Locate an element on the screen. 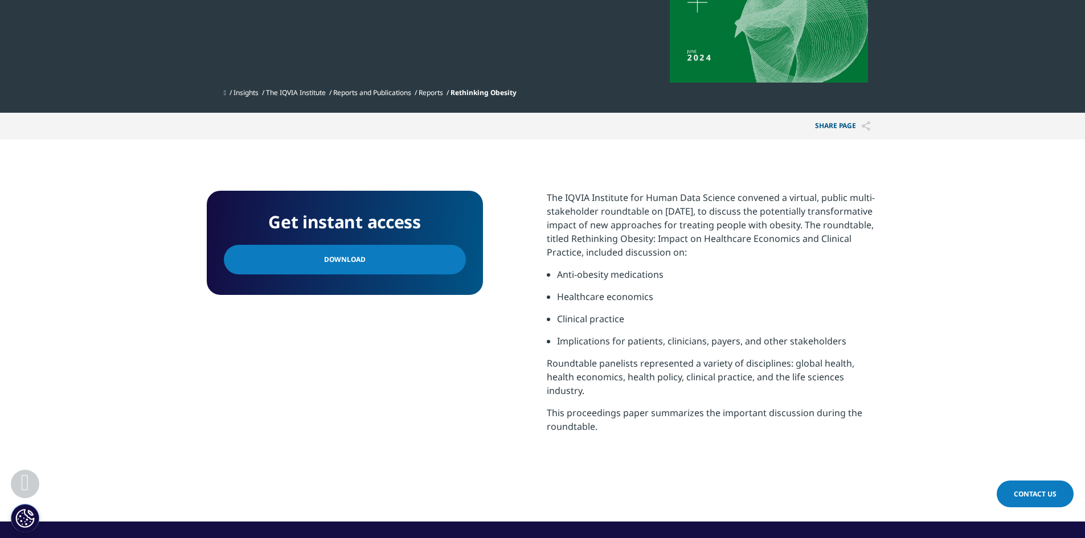  h4: Get instant access is located at coordinates (345, 222).